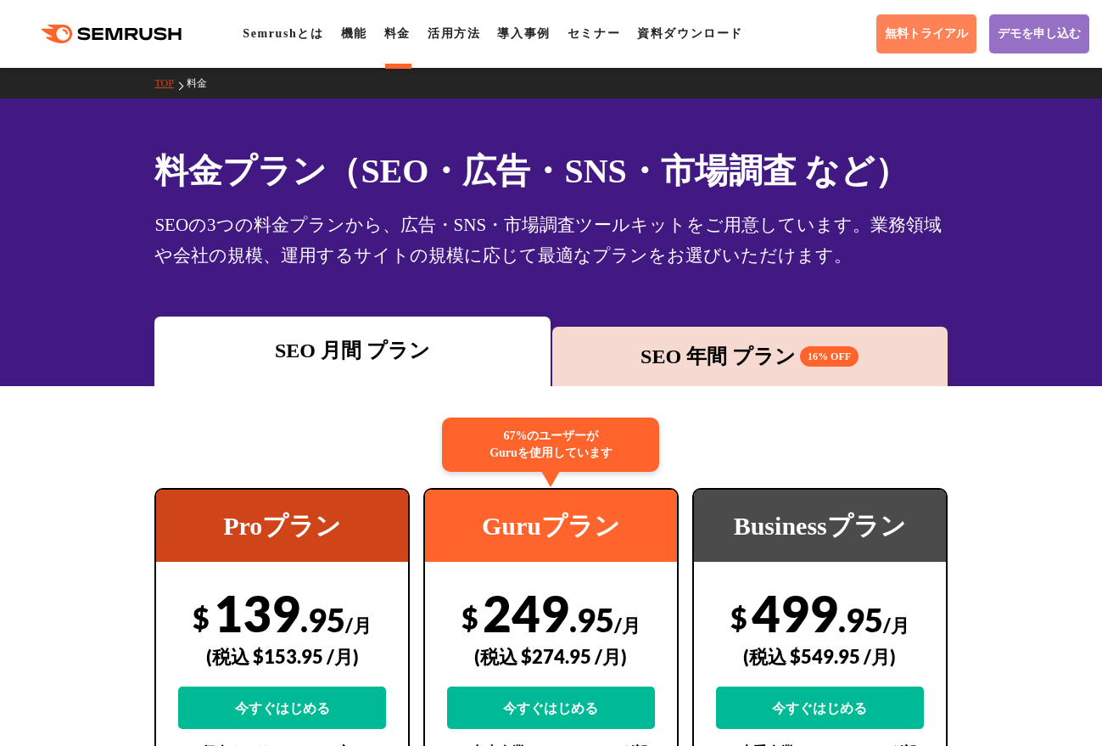 The height and width of the screenshot is (746, 1102). Describe the element at coordinates (1040, 34) in the screenshot. I see `span: デモを申し込む` at that location.